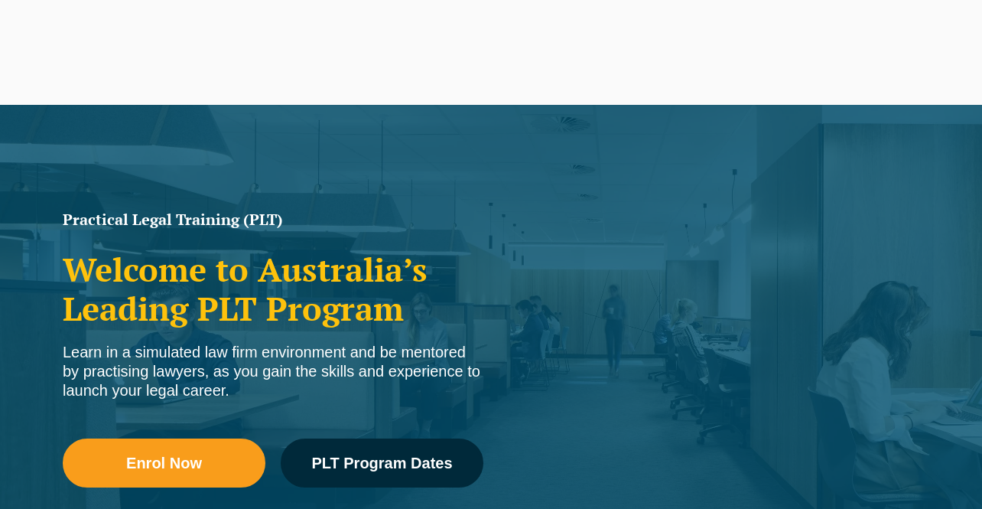 This screenshot has height=509, width=982. Describe the element at coordinates (273, 220) in the screenshot. I see `h1: Practical Legal Training (PLT)` at that location.